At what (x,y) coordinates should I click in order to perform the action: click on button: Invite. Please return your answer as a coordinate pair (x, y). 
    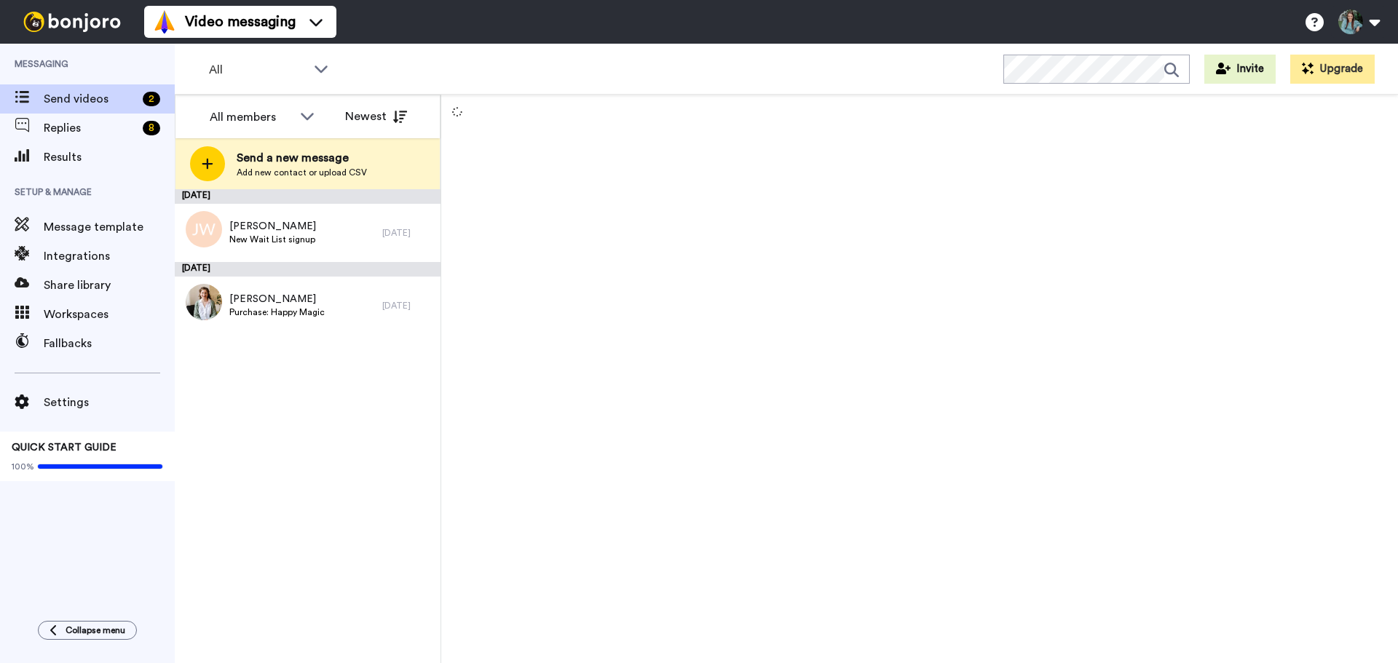
    Looking at the image, I should click on (1240, 69).